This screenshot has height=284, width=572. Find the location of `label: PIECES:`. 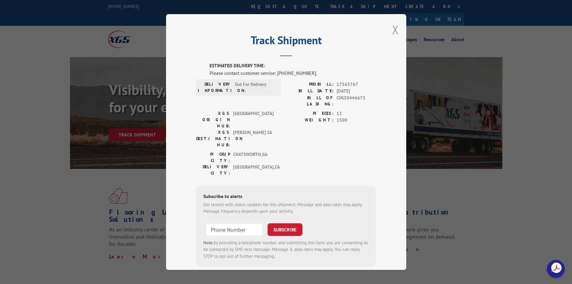

label: PIECES: is located at coordinates (310, 114).